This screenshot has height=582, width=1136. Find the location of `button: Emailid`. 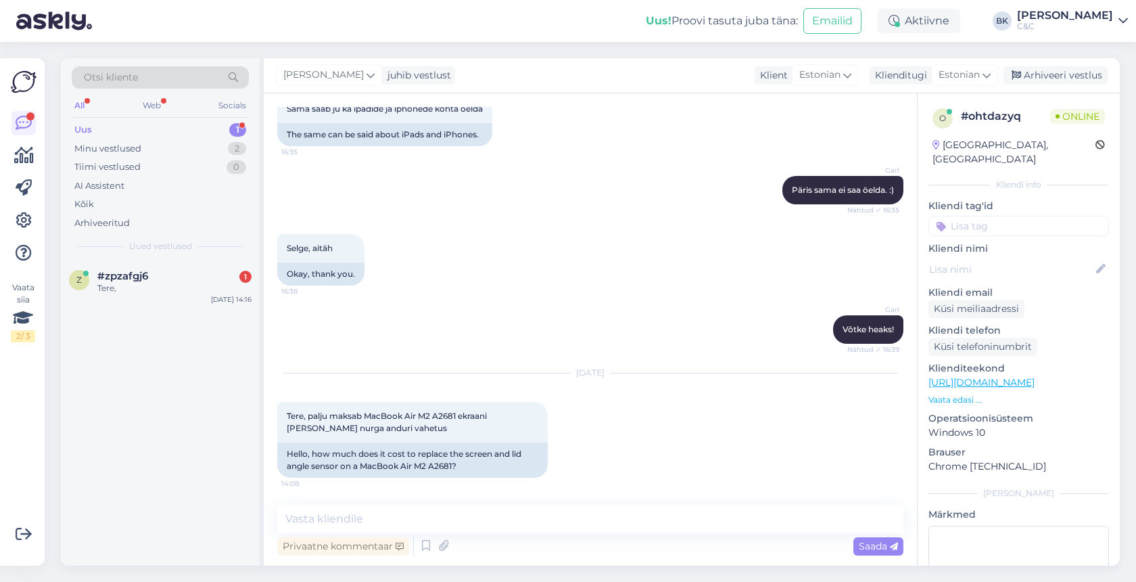

button: Emailid is located at coordinates (833, 21).